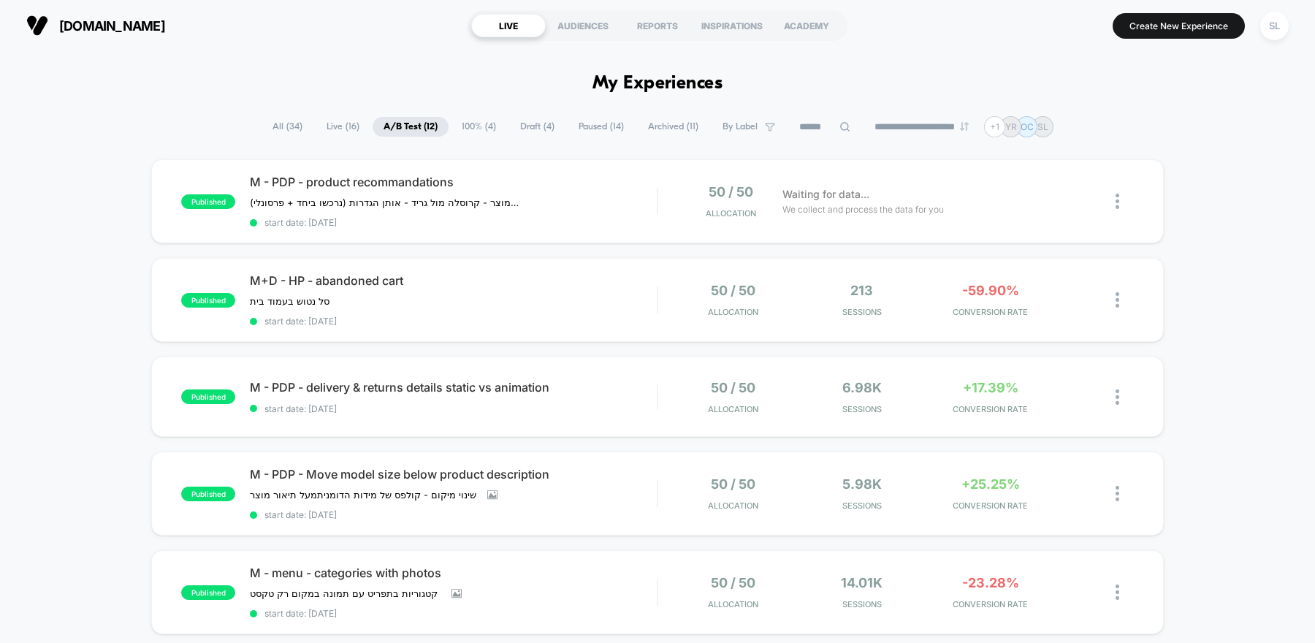  Describe the element at coordinates (863, 209) in the screenshot. I see `span: We collect and process the data for you` at that location.